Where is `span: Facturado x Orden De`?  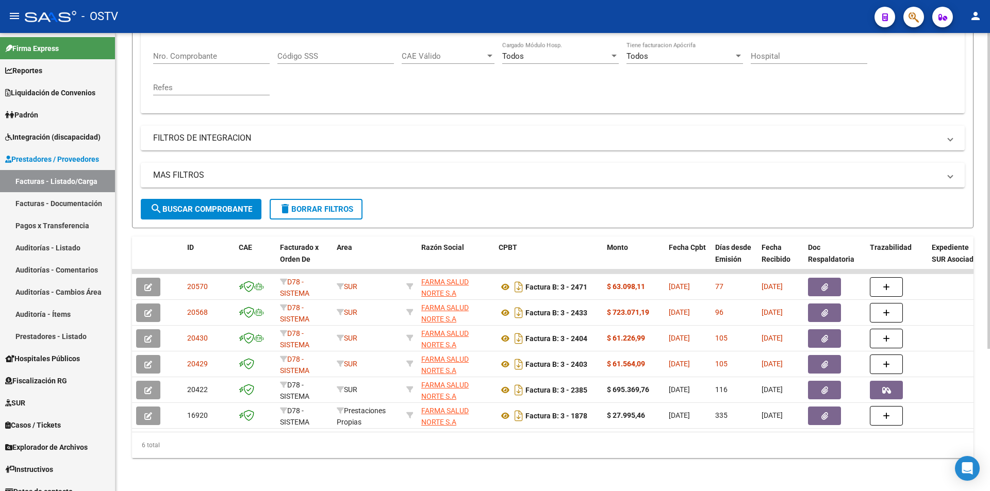
span: Facturado x Orden De is located at coordinates (299, 253).